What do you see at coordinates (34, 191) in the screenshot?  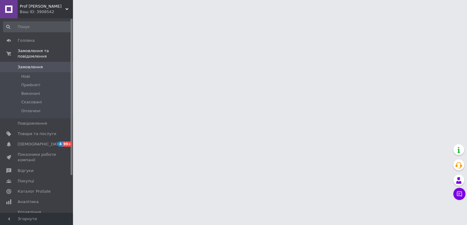 I see `span: Каталог ProSale` at bounding box center [34, 191].